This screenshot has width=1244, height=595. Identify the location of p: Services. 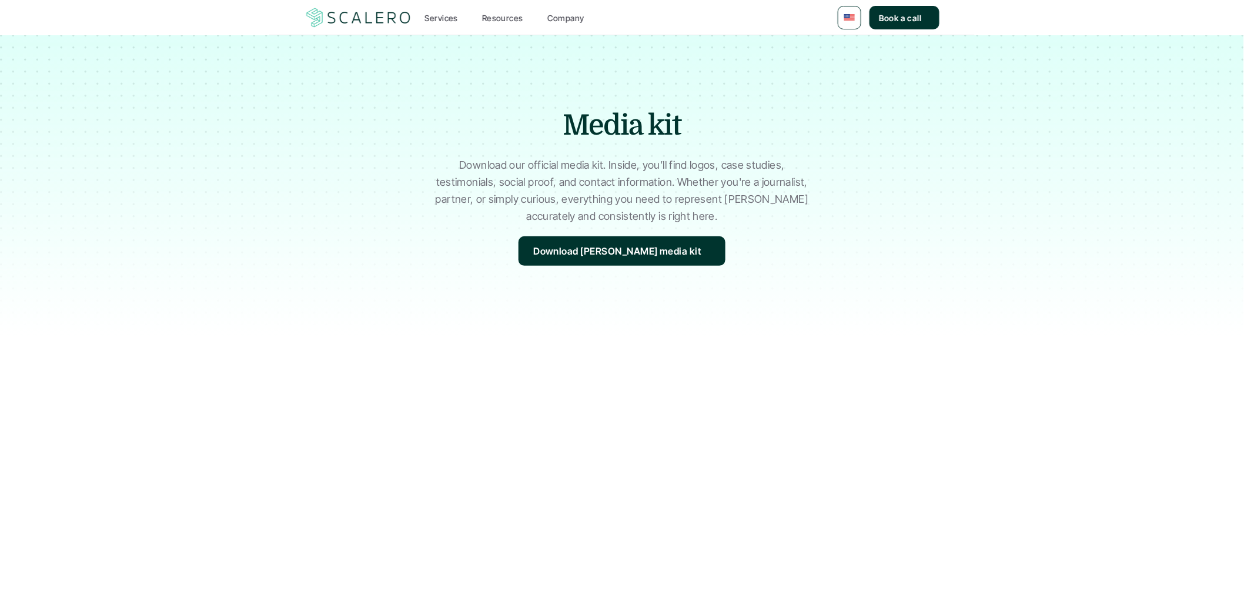
(442, 18).